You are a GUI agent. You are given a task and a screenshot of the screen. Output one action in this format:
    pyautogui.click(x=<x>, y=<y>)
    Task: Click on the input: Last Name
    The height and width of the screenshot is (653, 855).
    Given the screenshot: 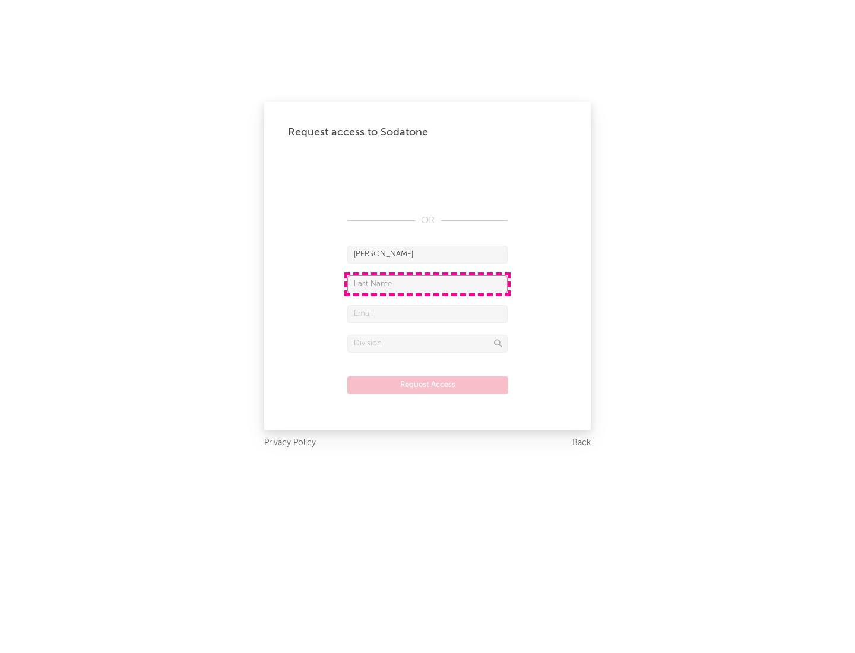 What is the action you would take?
    pyautogui.click(x=427, y=284)
    